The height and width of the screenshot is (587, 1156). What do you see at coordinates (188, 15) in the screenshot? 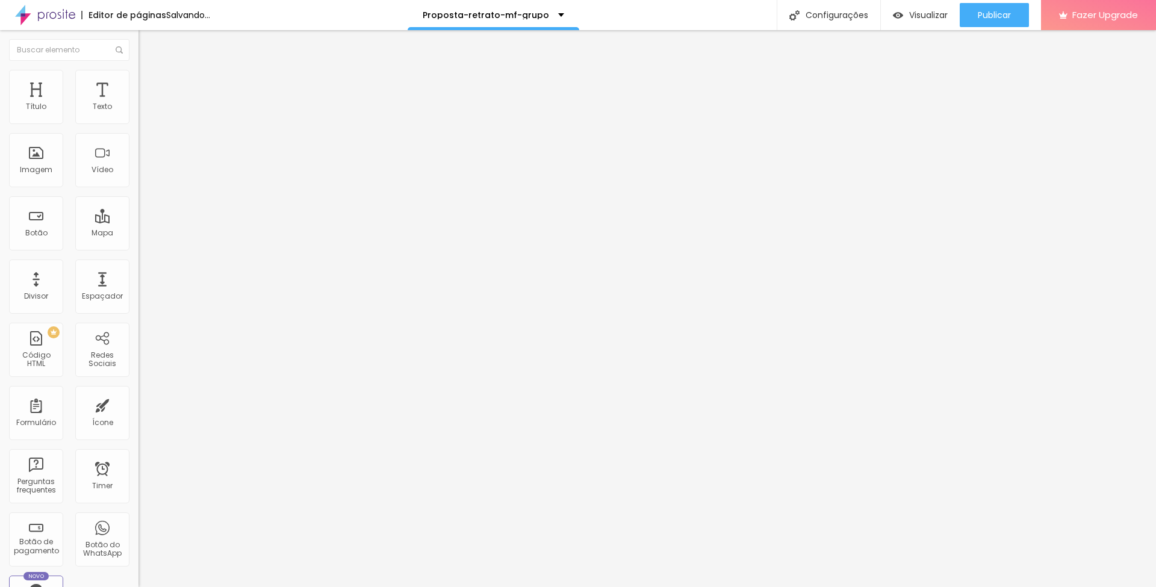
I see `div: Salvando...` at bounding box center [188, 15].